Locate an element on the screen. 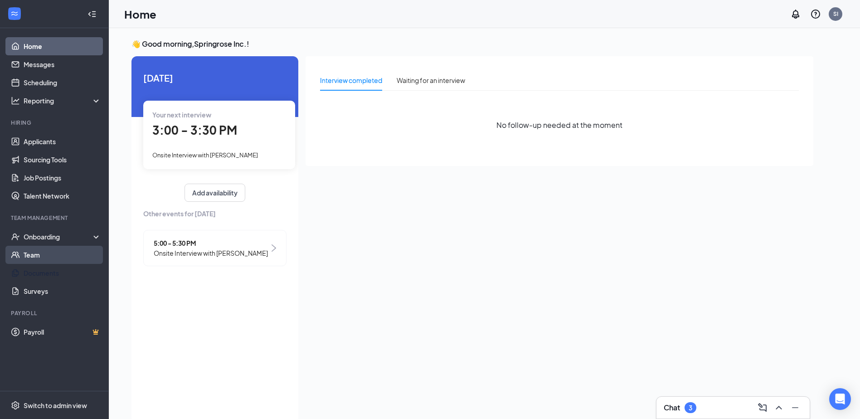 This screenshot has width=860, height=419. a: Sourcing Tools is located at coordinates (62, 159).